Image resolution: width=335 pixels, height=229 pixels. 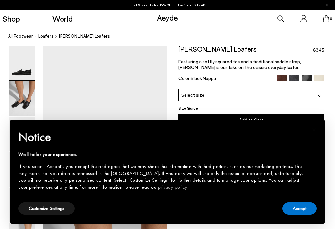 I want to click on a: Shop, so click(x=11, y=19).